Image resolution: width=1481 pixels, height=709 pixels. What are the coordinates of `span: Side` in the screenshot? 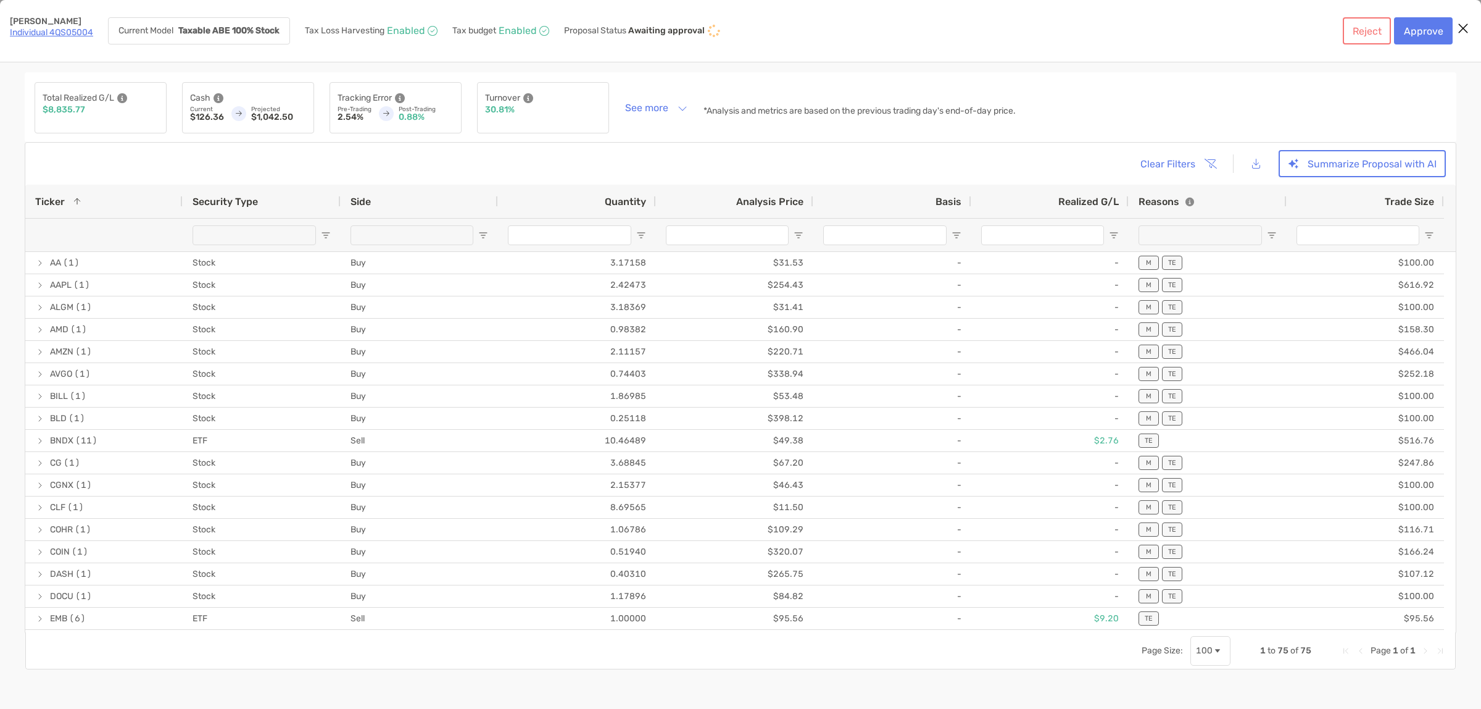 It's located at (360, 201).